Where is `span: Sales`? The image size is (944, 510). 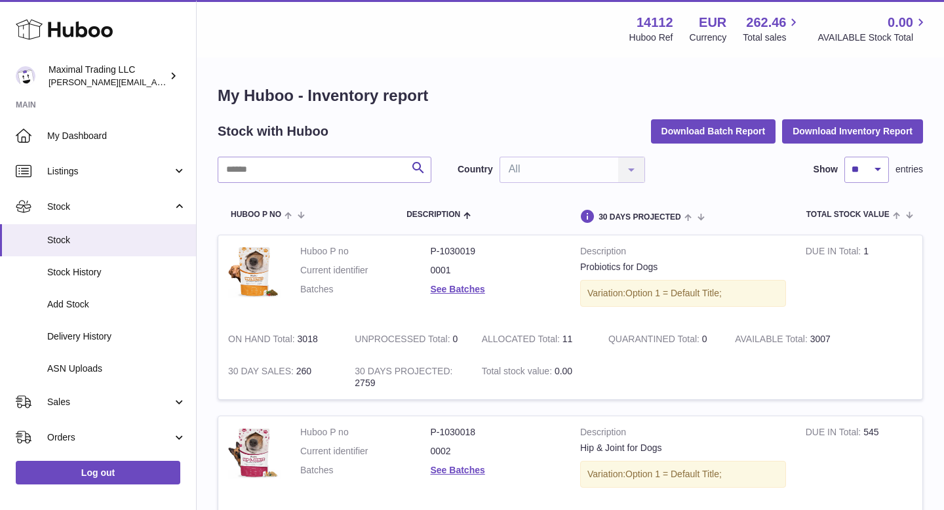
span: Sales is located at coordinates (110, 402).